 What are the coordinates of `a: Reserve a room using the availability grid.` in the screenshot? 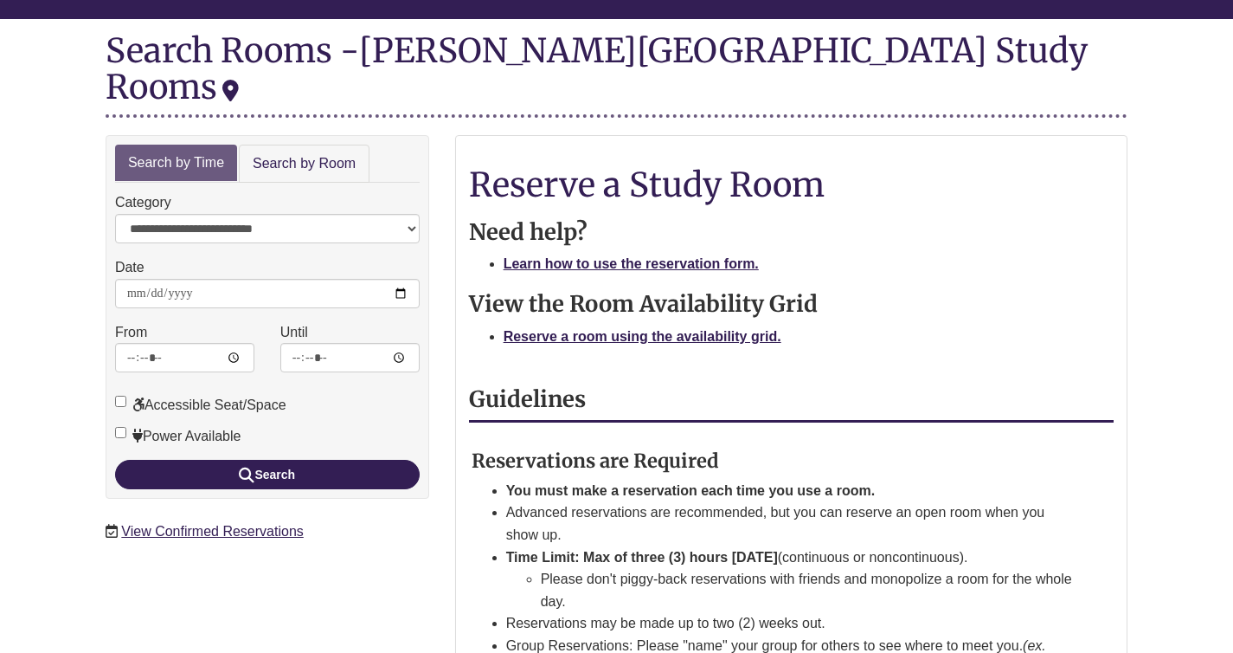 It's located at (642, 336).